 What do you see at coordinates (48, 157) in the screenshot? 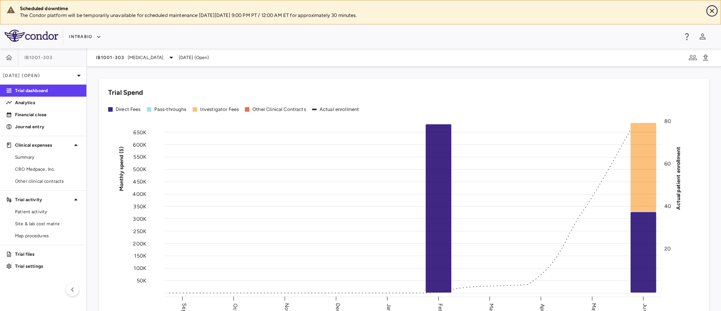
I see `span: Summary` at bounding box center [48, 157].